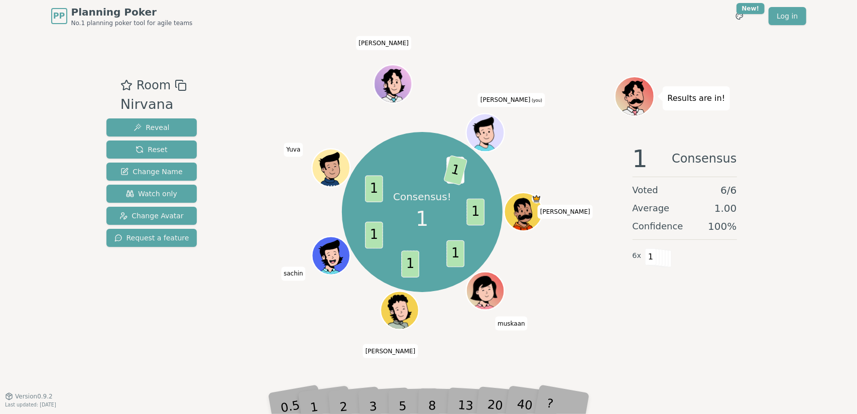 The image size is (857, 414). Describe the element at coordinates (154, 104) in the screenshot. I see `div: Nirvana` at that location.